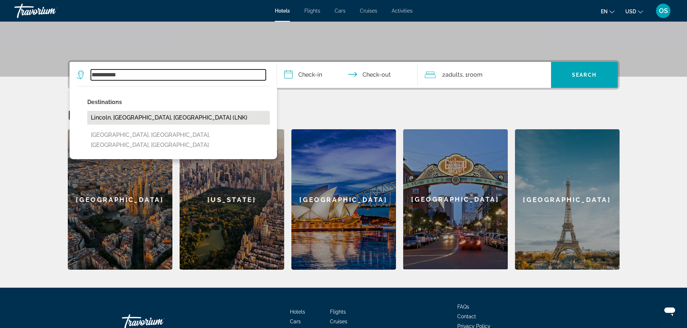  What do you see at coordinates (634, 11) in the screenshot?
I see `button: Change currency` at bounding box center [634, 11].